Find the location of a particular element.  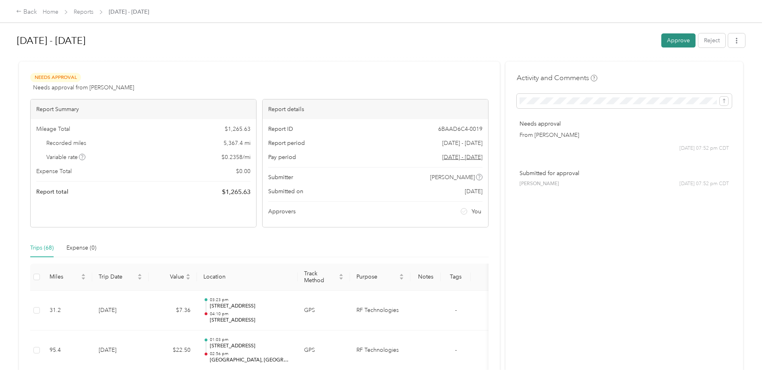

button: Approve is located at coordinates (678, 40).